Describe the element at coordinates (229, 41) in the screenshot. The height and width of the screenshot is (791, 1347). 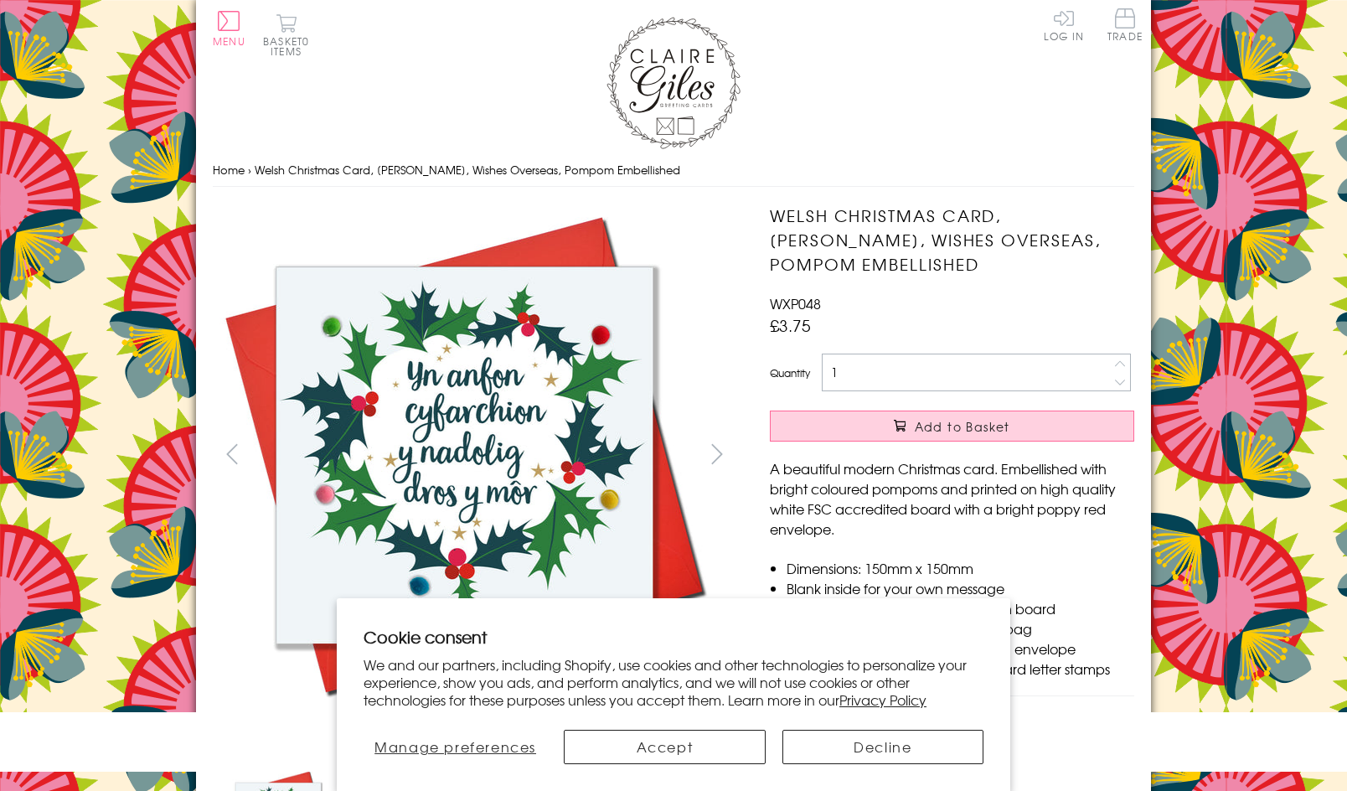
I see `span: Menu` at that location.